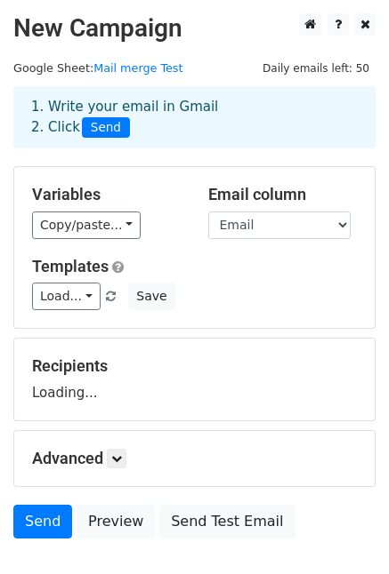 Image resolution: width=389 pixels, height=574 pixels. Describe the element at coordinates (194, 28) in the screenshot. I see `h2: New Campaign` at that location.